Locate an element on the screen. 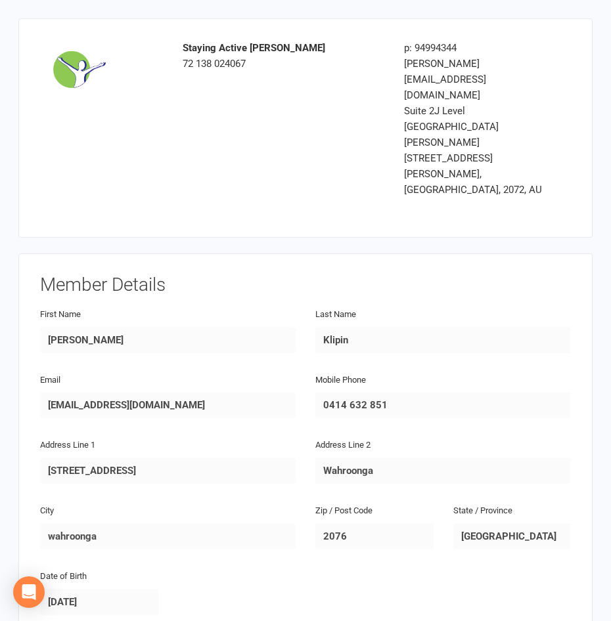  label: Address Line 2 is located at coordinates (343, 445).